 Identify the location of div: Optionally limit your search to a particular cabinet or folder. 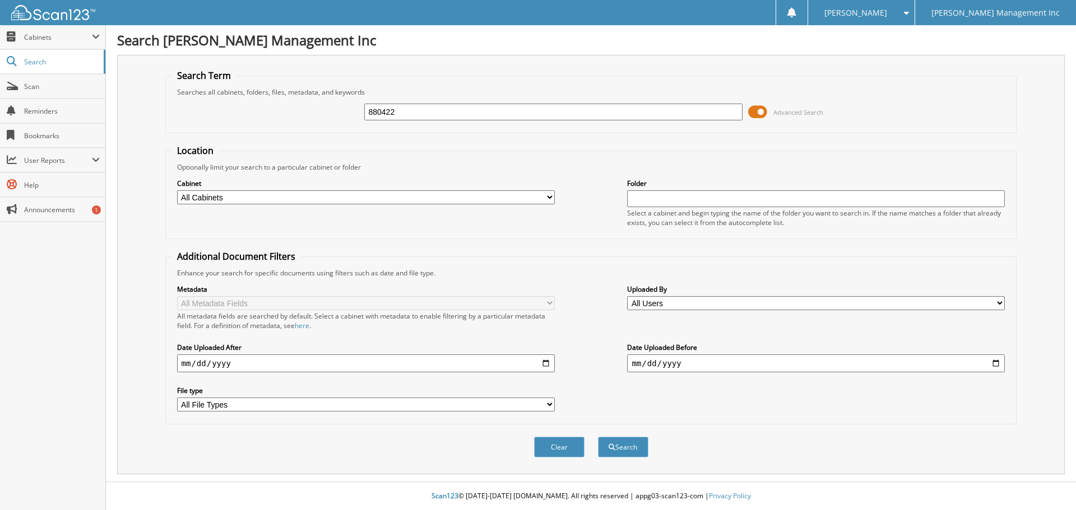
(591, 167).